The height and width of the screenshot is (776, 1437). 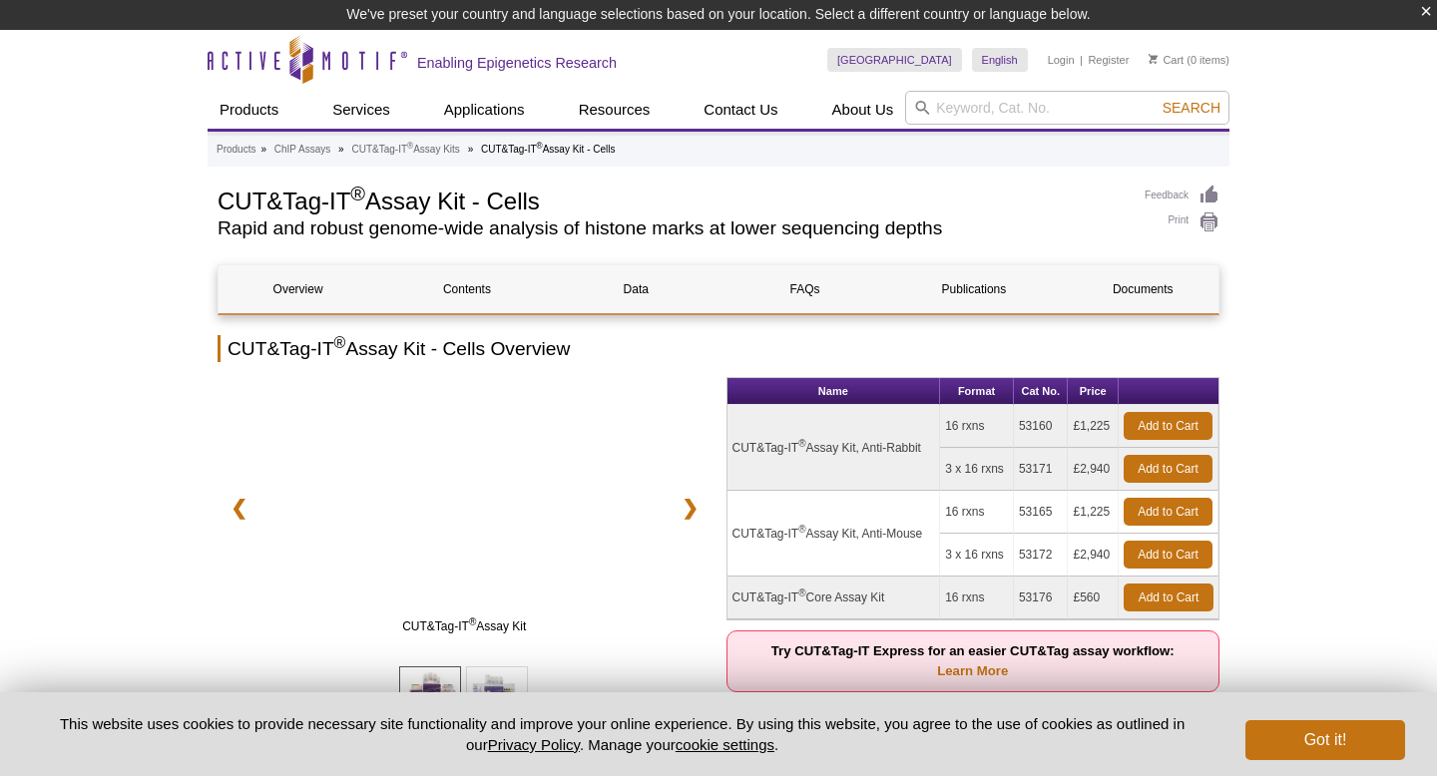 I want to click on a: About Us, so click(x=863, y=110).